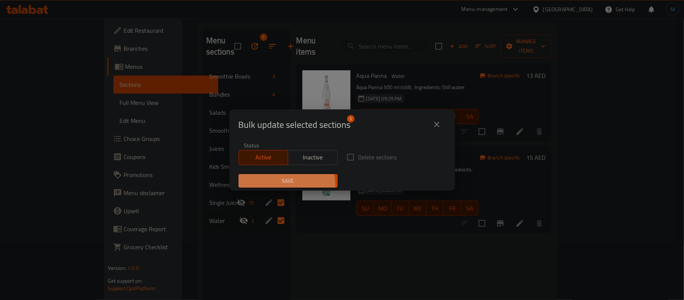 The width and height of the screenshot is (684, 300). What do you see at coordinates (313, 157) in the screenshot?
I see `button: Inactive` at bounding box center [313, 157].